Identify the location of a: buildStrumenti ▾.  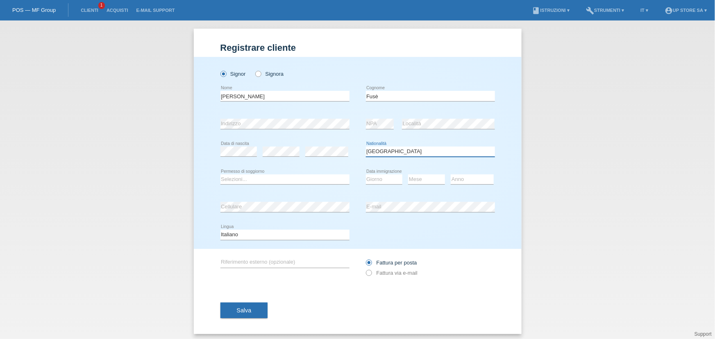
(605, 10).